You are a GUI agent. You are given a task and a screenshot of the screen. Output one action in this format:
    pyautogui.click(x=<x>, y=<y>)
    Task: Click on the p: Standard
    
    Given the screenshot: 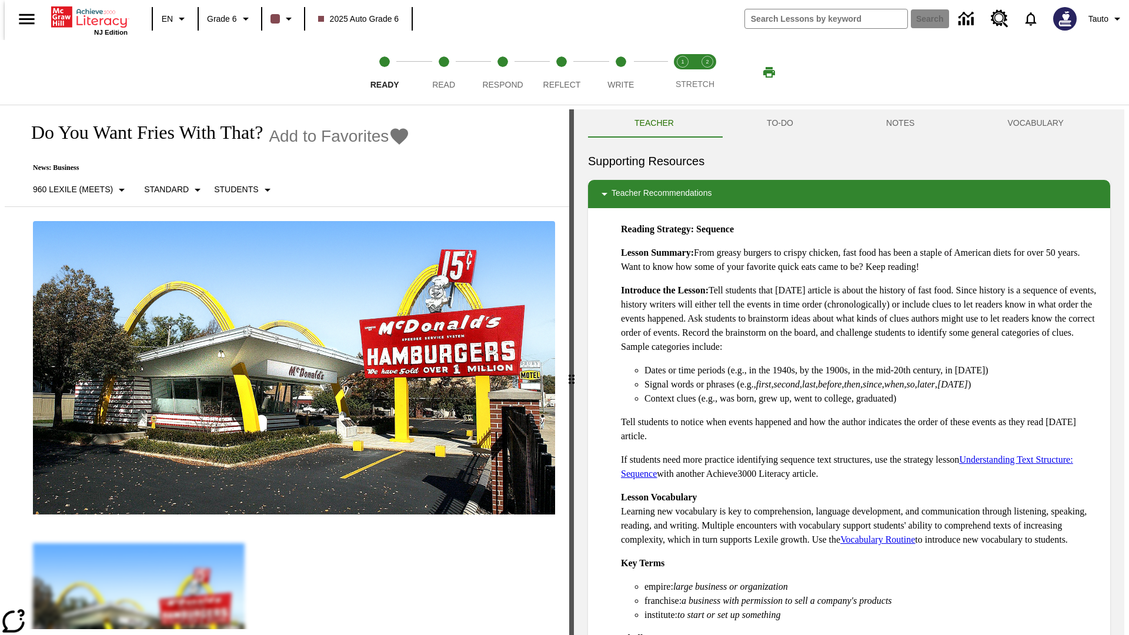 What is the action you would take?
    pyautogui.click(x=166, y=189)
    